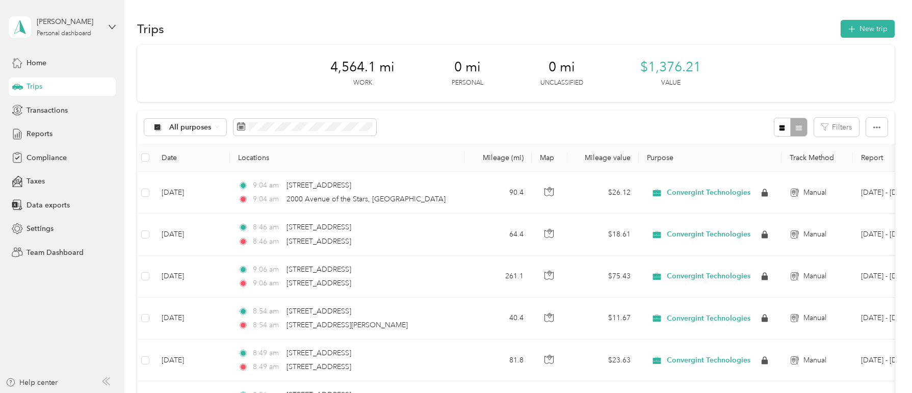  What do you see at coordinates (40, 228) in the screenshot?
I see `span: Settings` at bounding box center [40, 228].